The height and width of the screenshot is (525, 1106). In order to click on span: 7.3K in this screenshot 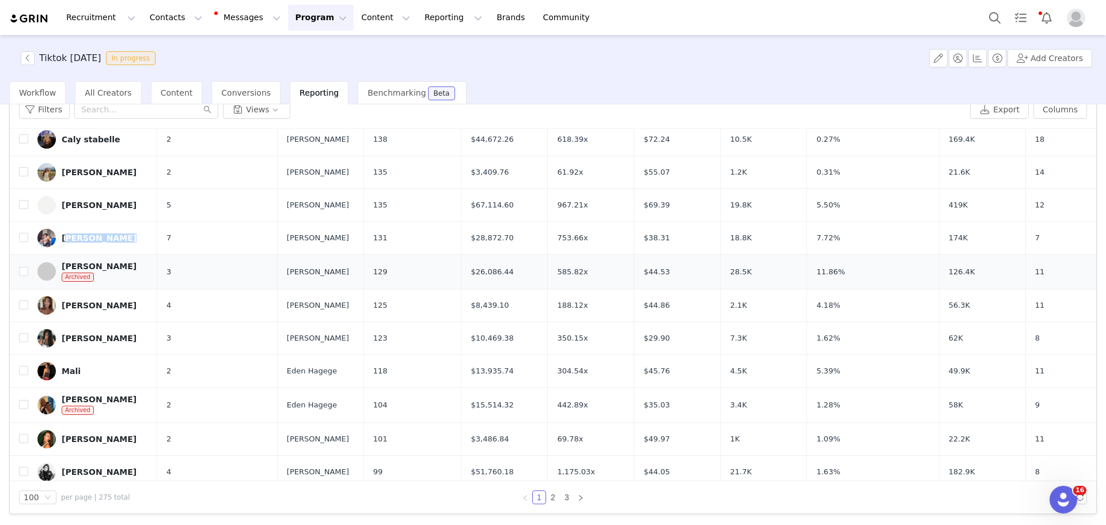, I will do `click(738, 338)`.